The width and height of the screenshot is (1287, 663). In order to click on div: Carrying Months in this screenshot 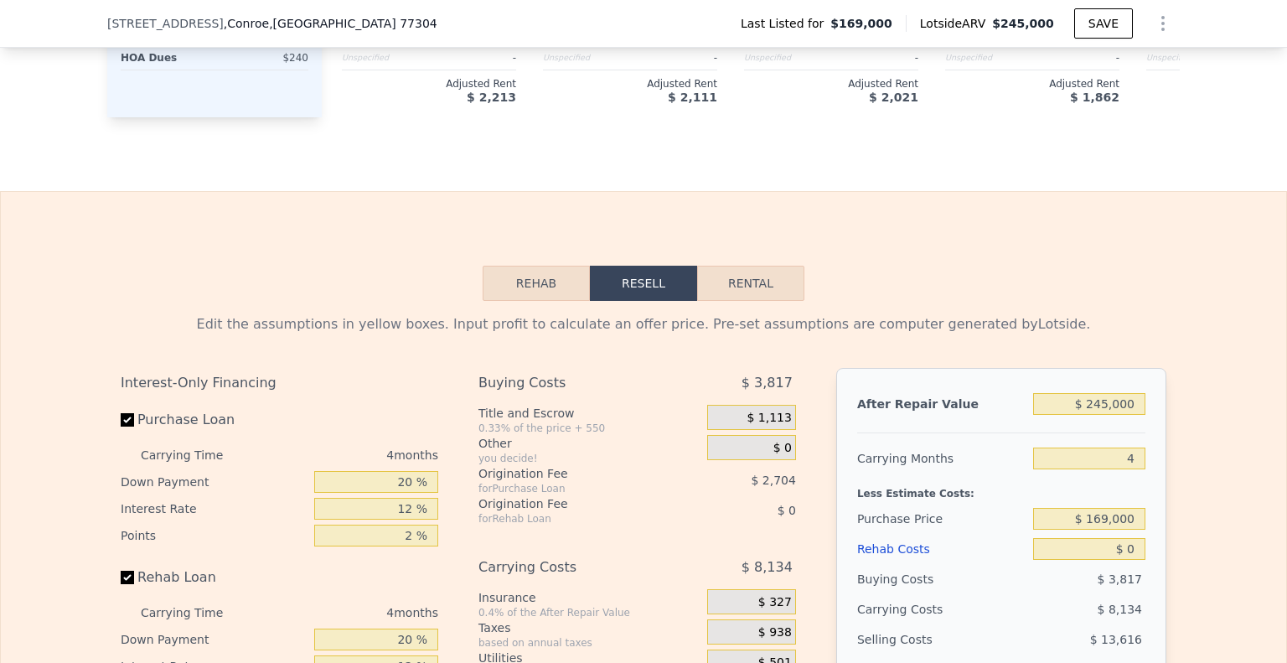, I will do `click(942, 458)`.